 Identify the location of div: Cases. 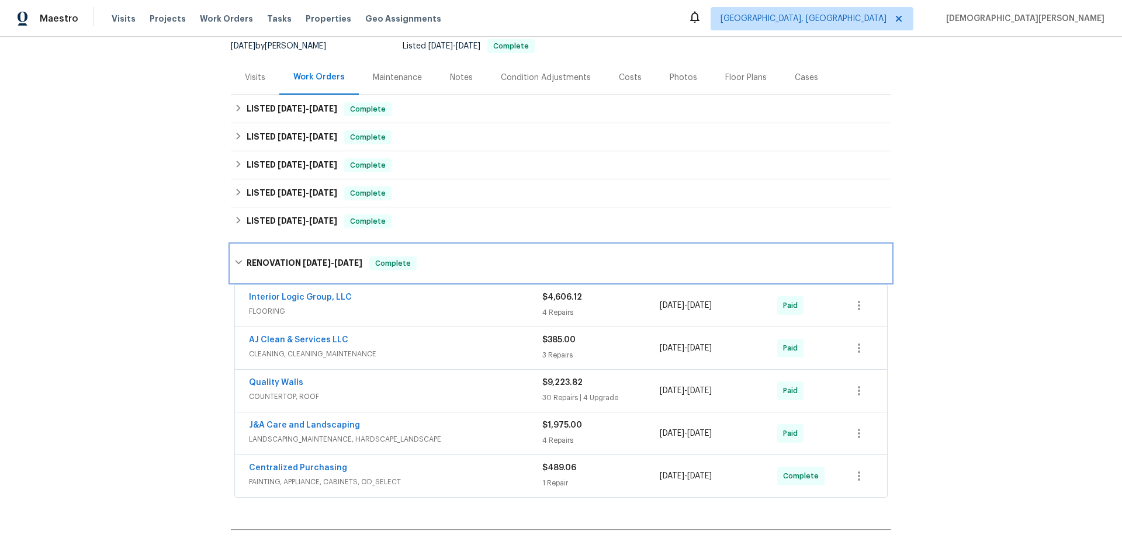
(806, 78).